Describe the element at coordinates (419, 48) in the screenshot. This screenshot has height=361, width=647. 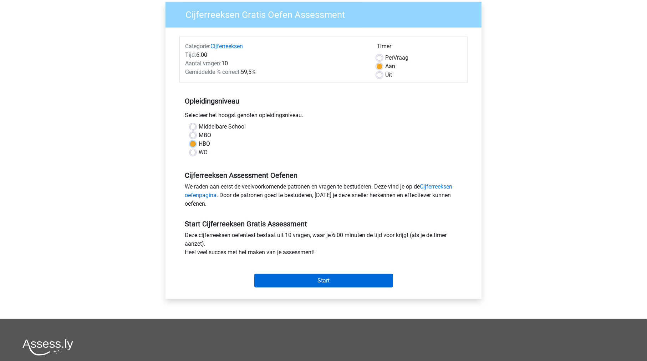
I see `div: Timer` at that location.